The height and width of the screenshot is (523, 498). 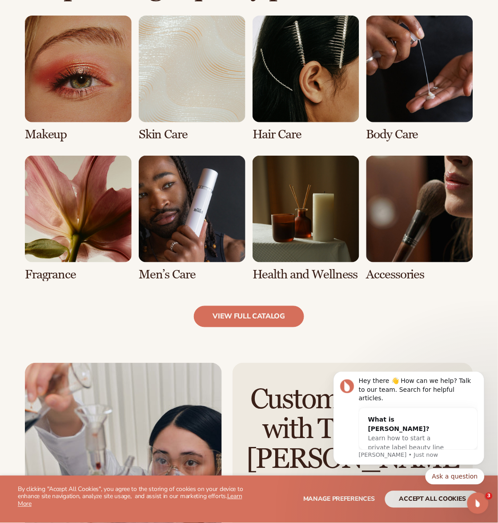 I want to click on h3: Hair Care, so click(x=306, y=134).